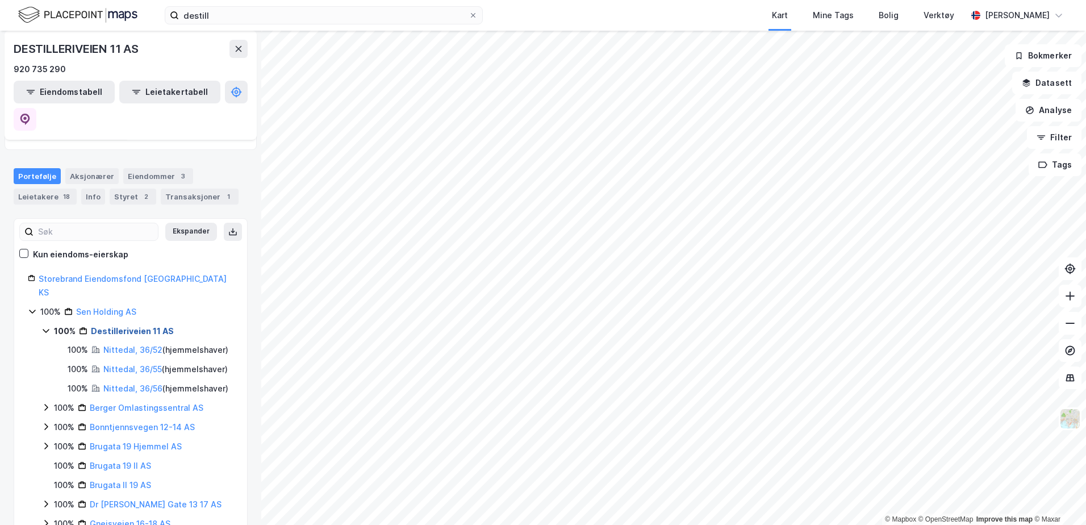 Image resolution: width=1086 pixels, height=525 pixels. I want to click on div: Leietakere, so click(45, 197).